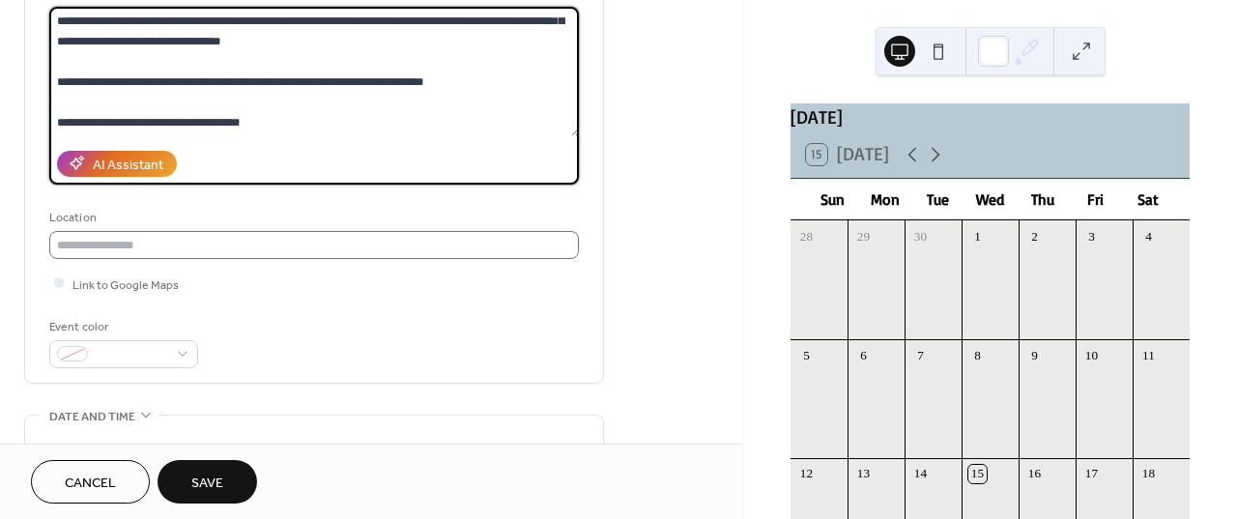 Image resolution: width=1237 pixels, height=519 pixels. I want to click on div: 13, so click(863, 474).